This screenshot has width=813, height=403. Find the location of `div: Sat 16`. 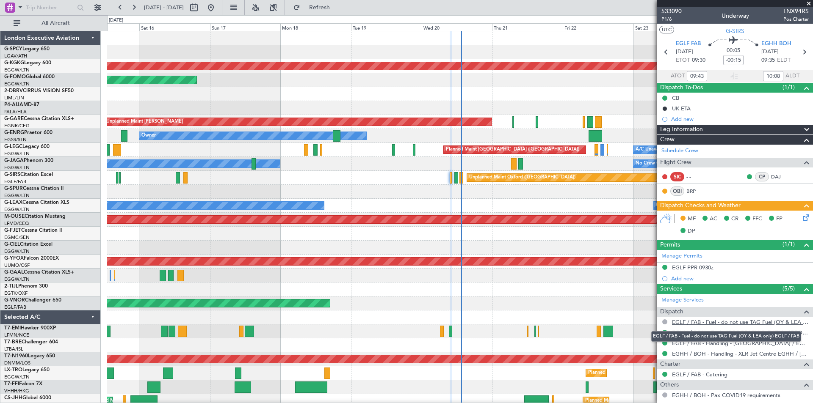

div: Sat 16 is located at coordinates (174, 27).